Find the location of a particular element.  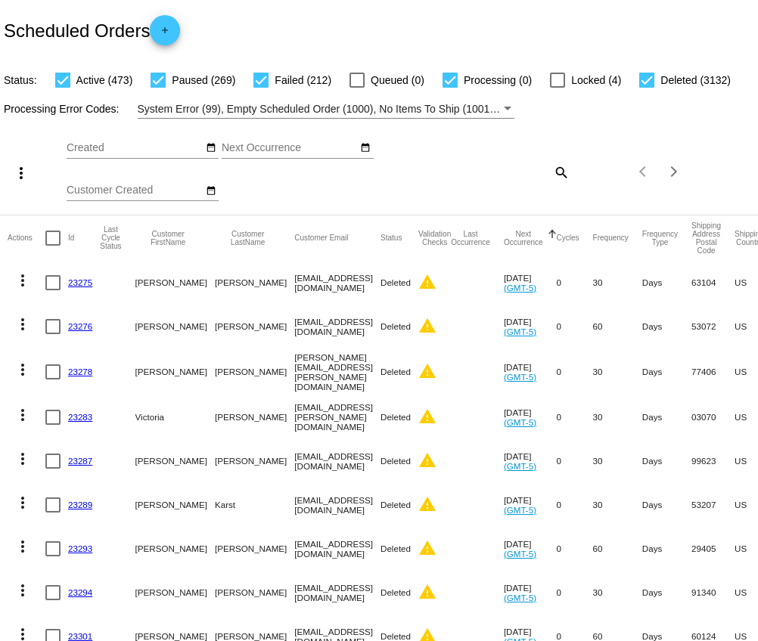

mat-cell: 53207 is located at coordinates (712, 505).